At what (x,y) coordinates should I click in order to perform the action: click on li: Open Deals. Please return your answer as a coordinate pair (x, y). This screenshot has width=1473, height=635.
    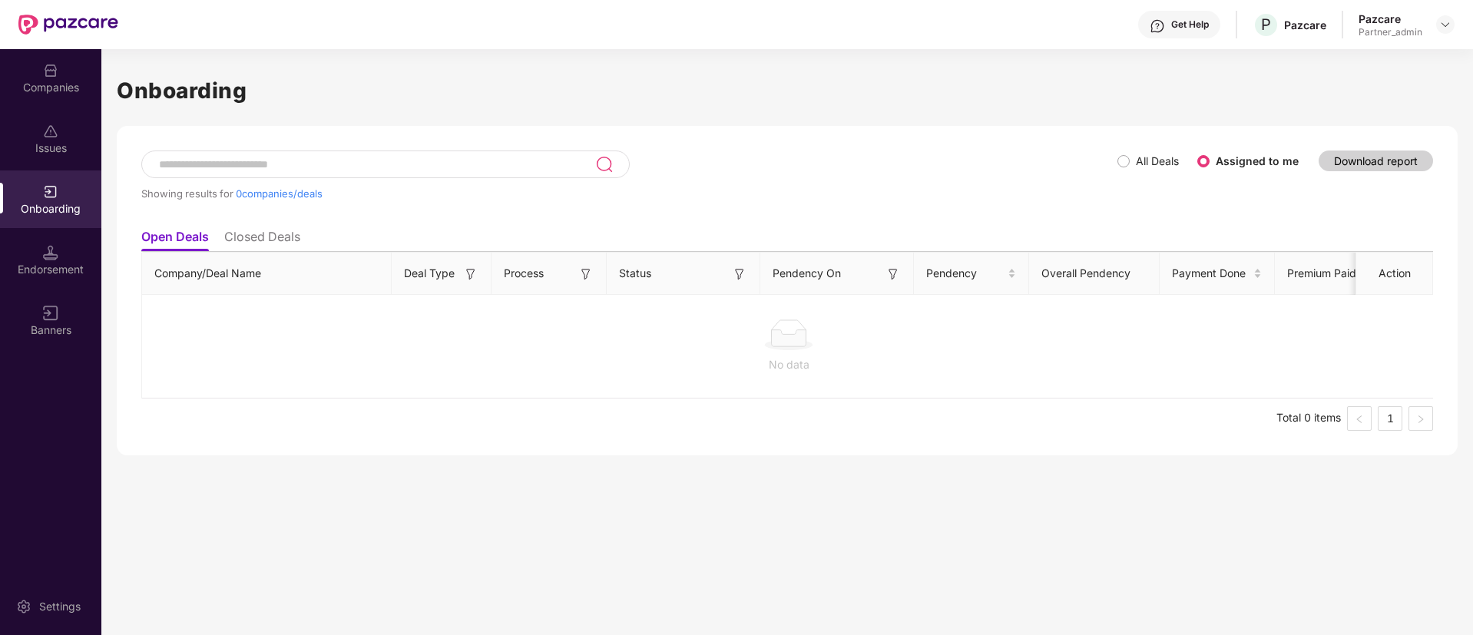
    Looking at the image, I should click on (175, 240).